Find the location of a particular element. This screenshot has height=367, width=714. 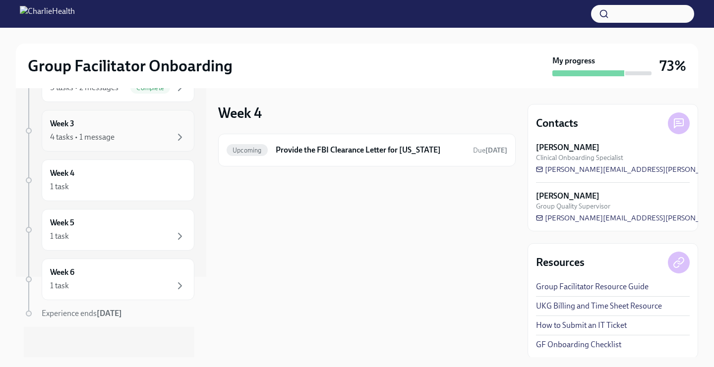

a: Group Facilitator Resource Guide is located at coordinates (592, 287).